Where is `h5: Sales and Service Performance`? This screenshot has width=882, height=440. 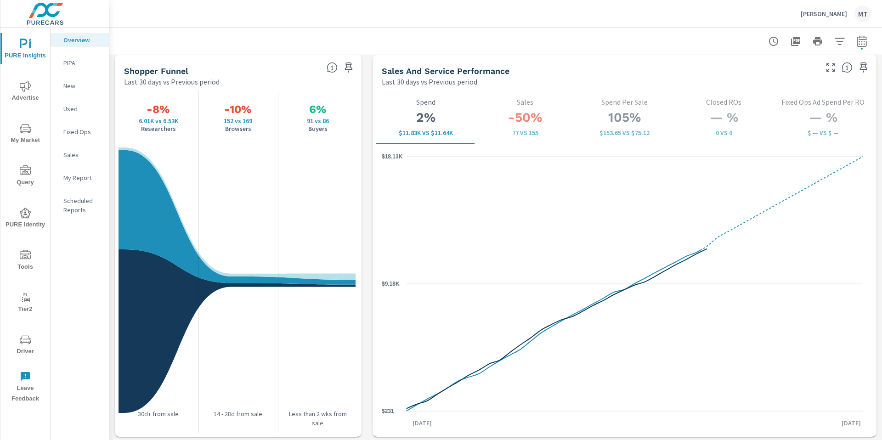
h5: Sales and Service Performance is located at coordinates (446, 71).